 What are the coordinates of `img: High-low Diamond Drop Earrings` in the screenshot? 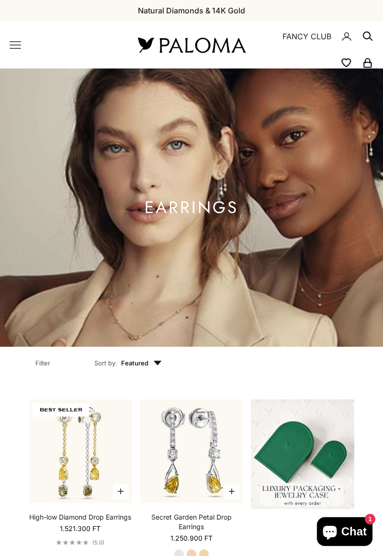 It's located at (80, 451).